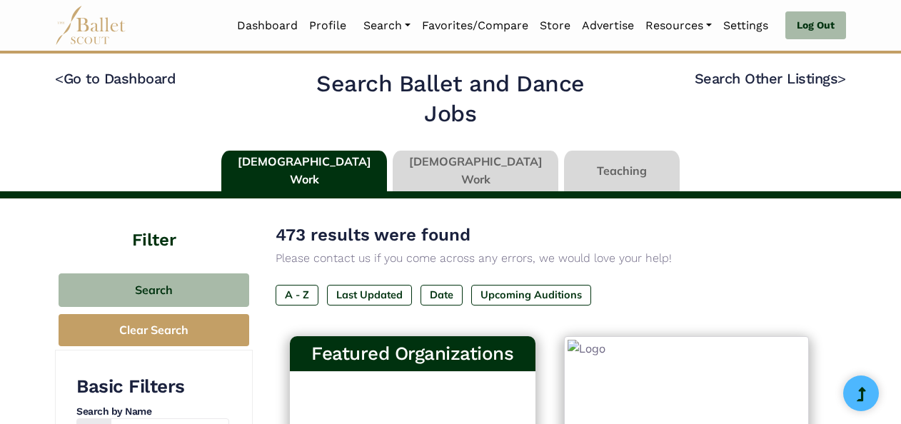 This screenshot has width=901, height=424. What do you see at coordinates (115, 79) in the screenshot?
I see `a: <Go to Dashboard` at bounding box center [115, 79].